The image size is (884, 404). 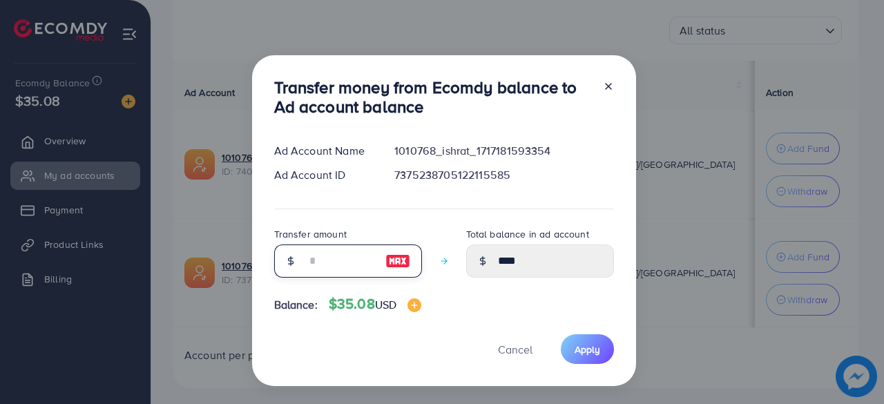 I want to click on h3: Transfer money from Ecomdy balance to Ad account balance, so click(x=433, y=97).